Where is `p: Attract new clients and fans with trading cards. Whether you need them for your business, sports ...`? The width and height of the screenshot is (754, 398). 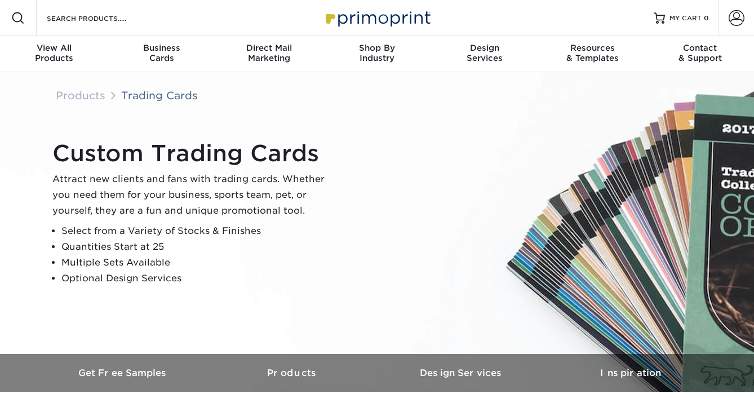 p: Attract new clients and fans with trading cards. Whether you need them for your business, sports ... is located at coordinates (193, 195).